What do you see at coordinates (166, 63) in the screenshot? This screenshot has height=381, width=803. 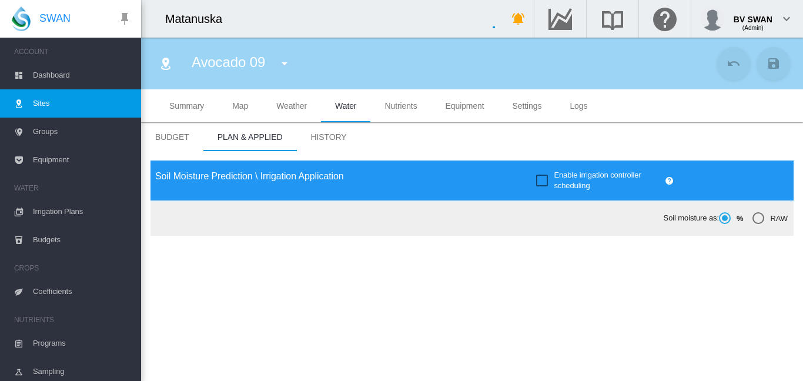 I see `button: Click to go to list of Sites` at bounding box center [166, 63].